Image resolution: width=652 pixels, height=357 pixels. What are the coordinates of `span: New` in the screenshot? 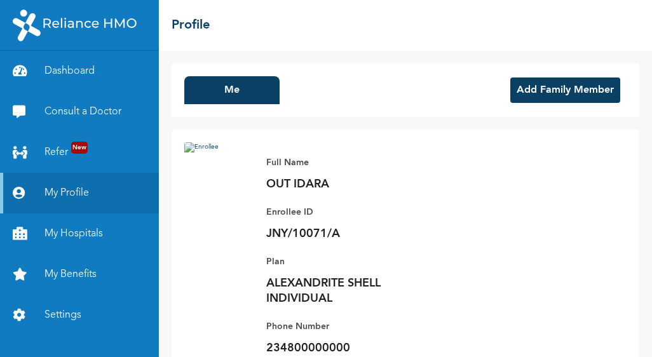 It's located at (79, 148).